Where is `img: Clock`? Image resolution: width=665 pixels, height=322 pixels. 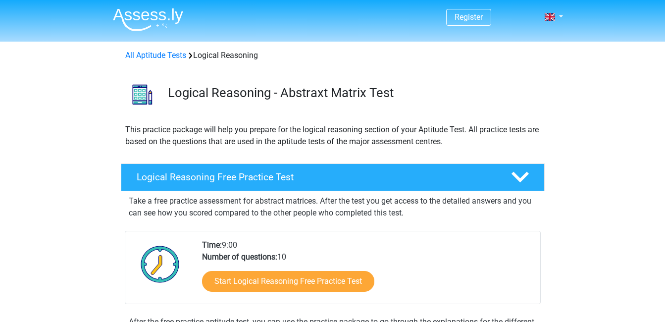
img: Clock is located at coordinates (160, 264).